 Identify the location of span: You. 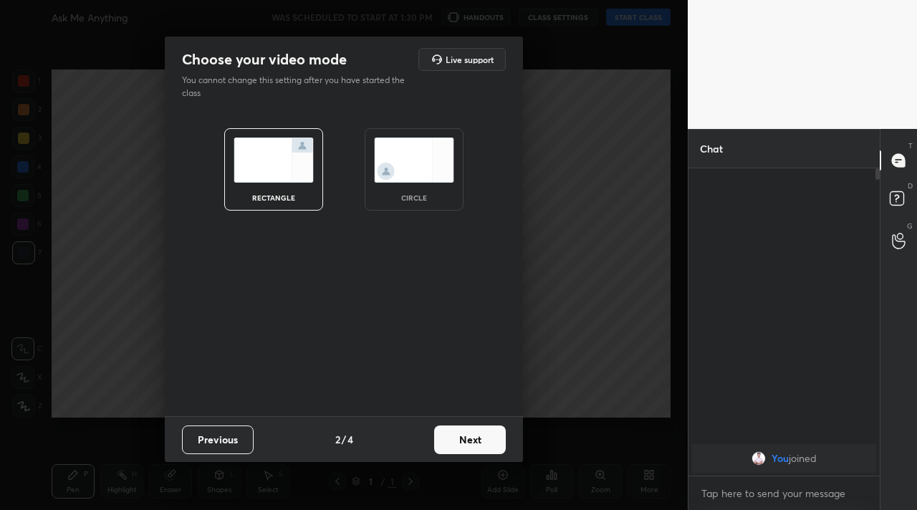
(780, 458).